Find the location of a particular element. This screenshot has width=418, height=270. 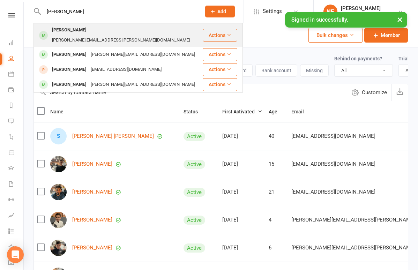

button: Age is located at coordinates (277, 112).